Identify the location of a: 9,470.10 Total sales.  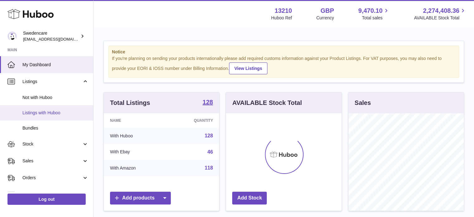
(374, 14).